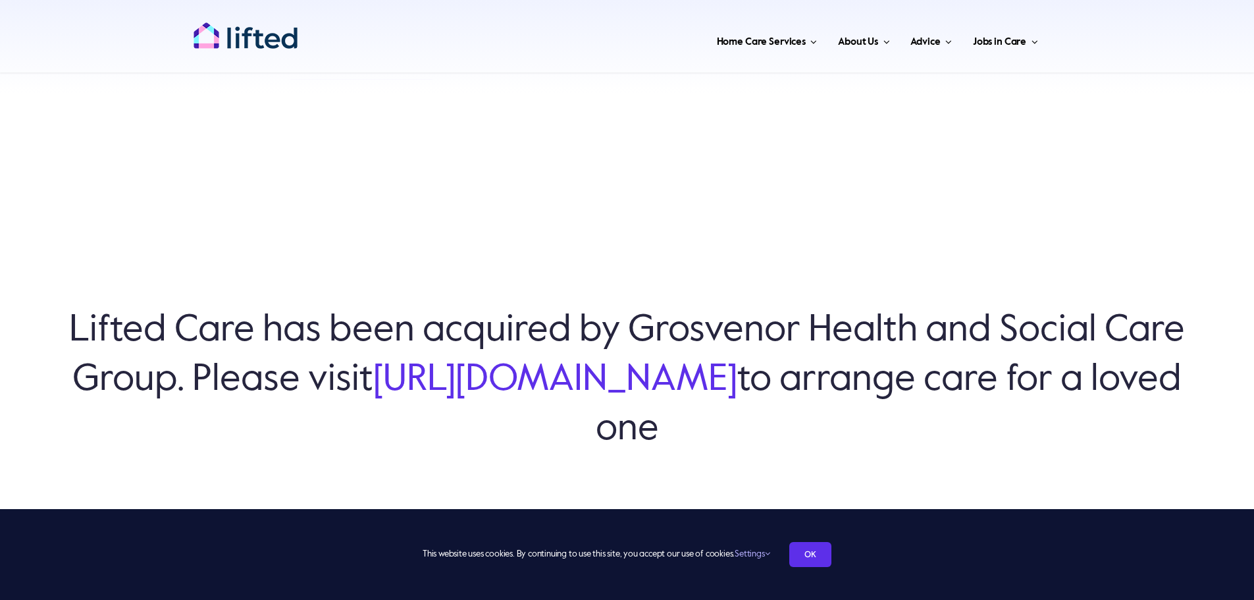  I want to click on a: Home Care Services, so click(767, 39).